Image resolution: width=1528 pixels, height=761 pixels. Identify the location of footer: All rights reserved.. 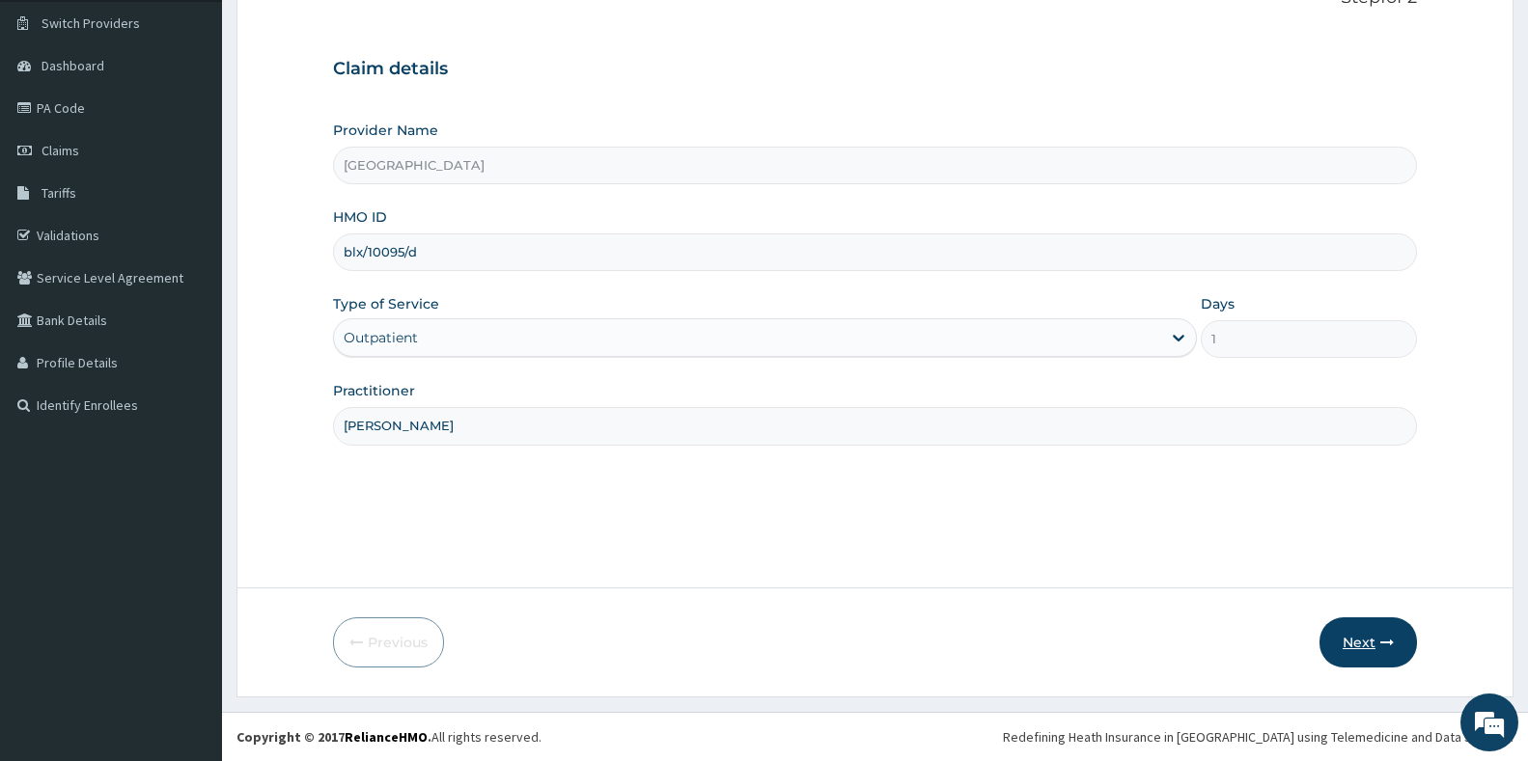
(874, 736).